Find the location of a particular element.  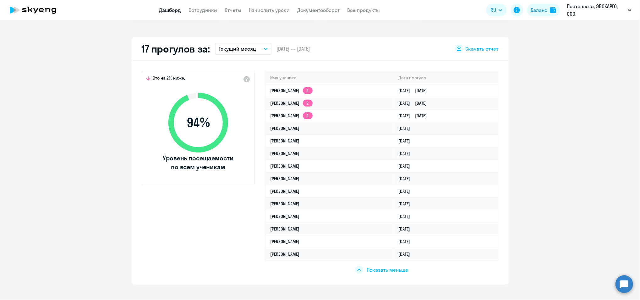

div: Баланс is located at coordinates (539, 10).